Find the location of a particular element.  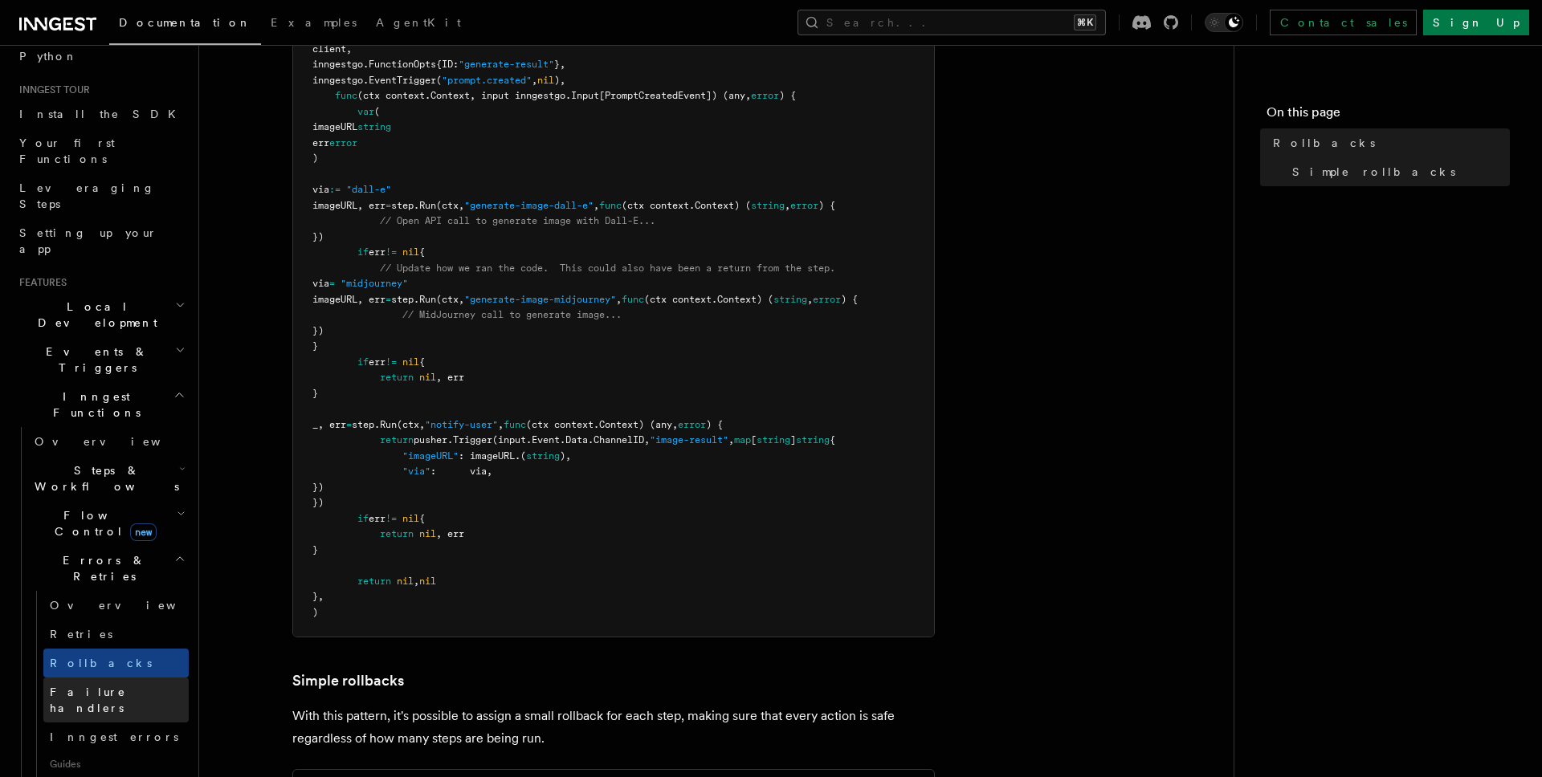

span: (ctx context.Context, input inngestgo.Input[PromptCreatedEvent]) (any, is located at coordinates (554, 96).